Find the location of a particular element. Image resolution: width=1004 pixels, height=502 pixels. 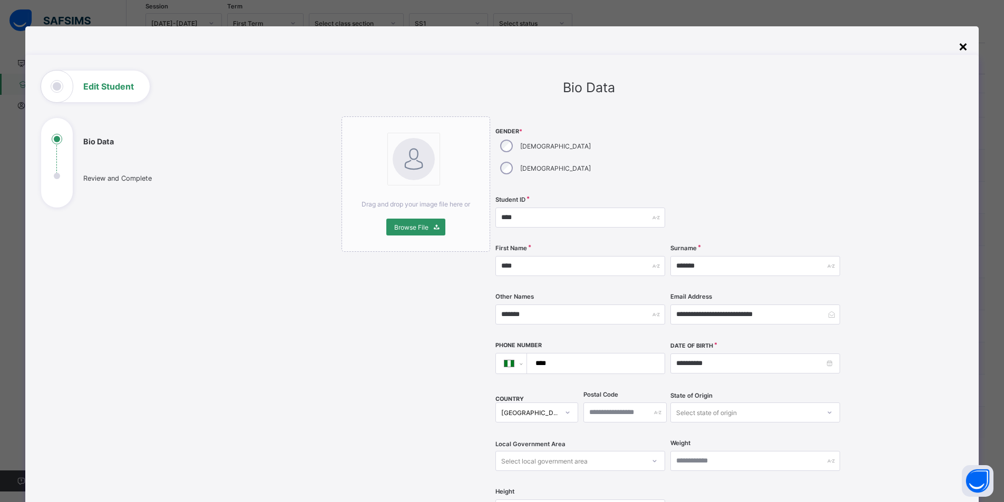

label: Weight is located at coordinates (680, 443).